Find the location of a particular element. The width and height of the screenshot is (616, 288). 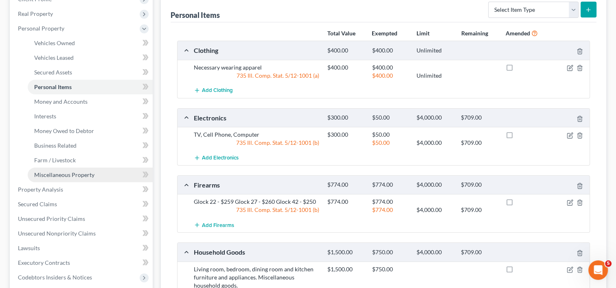

span: Lawsuits is located at coordinates (29, 248).